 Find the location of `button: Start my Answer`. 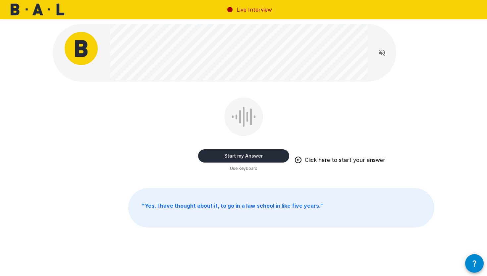

button: Start my Answer is located at coordinates (244, 156).